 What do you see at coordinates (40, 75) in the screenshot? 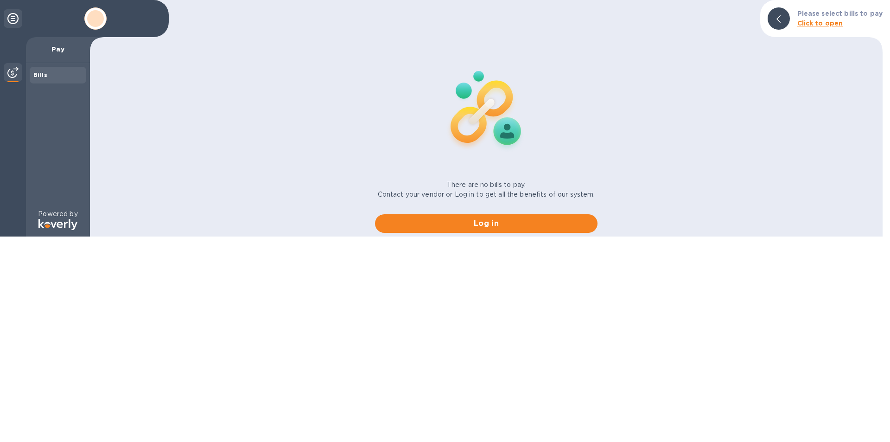
I see `b: Bills` at bounding box center [40, 75].